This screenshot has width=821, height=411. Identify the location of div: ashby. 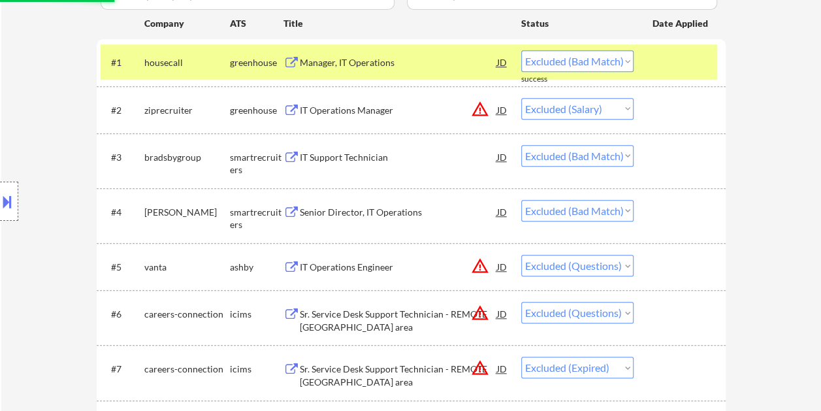
(257, 267).